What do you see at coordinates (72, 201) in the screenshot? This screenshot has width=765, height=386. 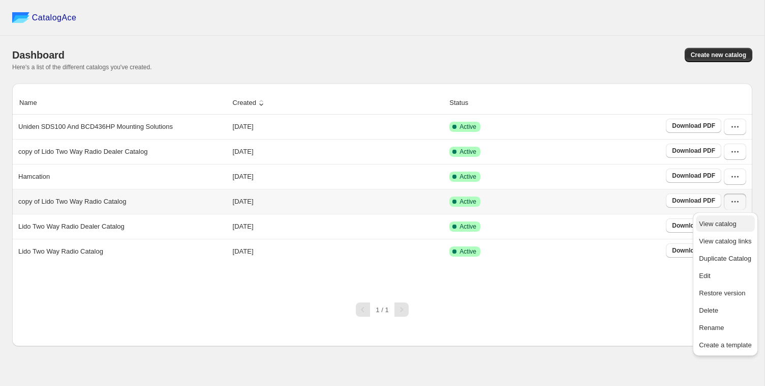 I see `p: copy of Lido Two Way Radio Catalog` at bounding box center [72, 201].